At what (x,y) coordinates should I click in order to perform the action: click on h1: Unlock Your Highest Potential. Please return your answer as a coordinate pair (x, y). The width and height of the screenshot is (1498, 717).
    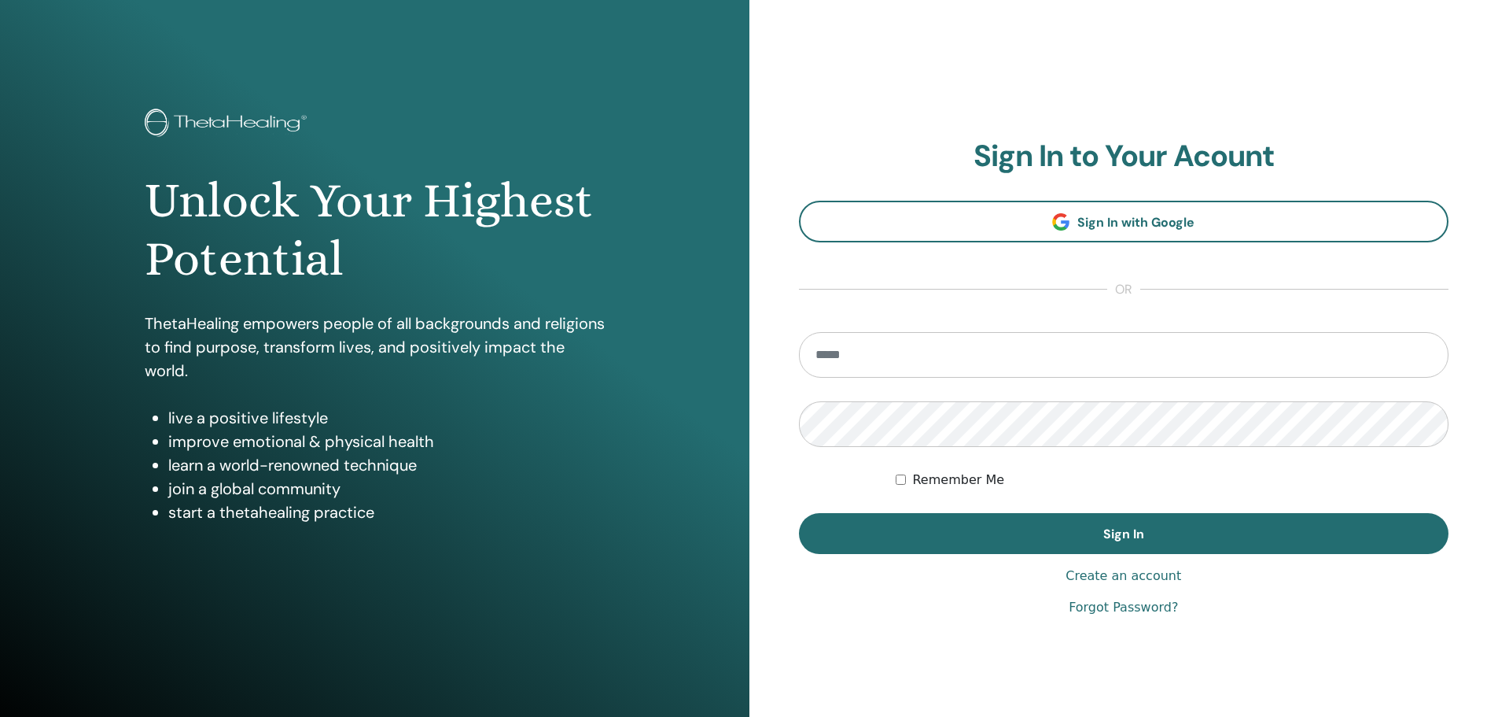
    Looking at the image, I should click on (374, 230).